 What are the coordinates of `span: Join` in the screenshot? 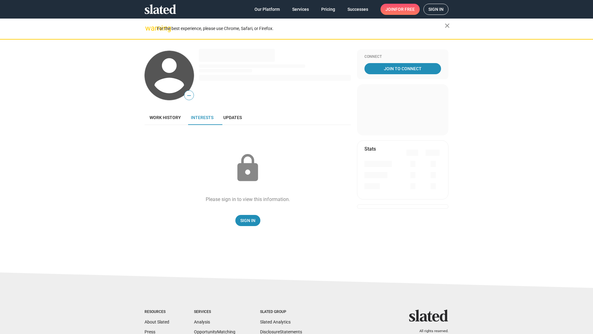 It's located at (400, 9).